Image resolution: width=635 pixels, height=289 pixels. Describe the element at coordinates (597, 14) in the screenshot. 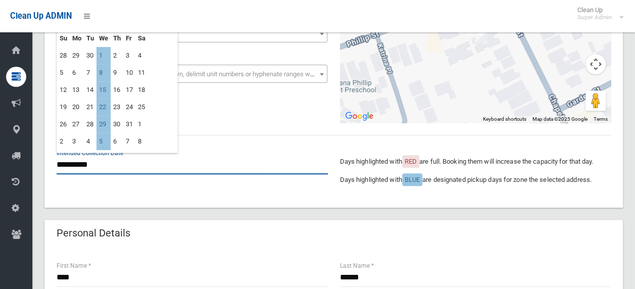

I see `span: Clean Up` at that location.